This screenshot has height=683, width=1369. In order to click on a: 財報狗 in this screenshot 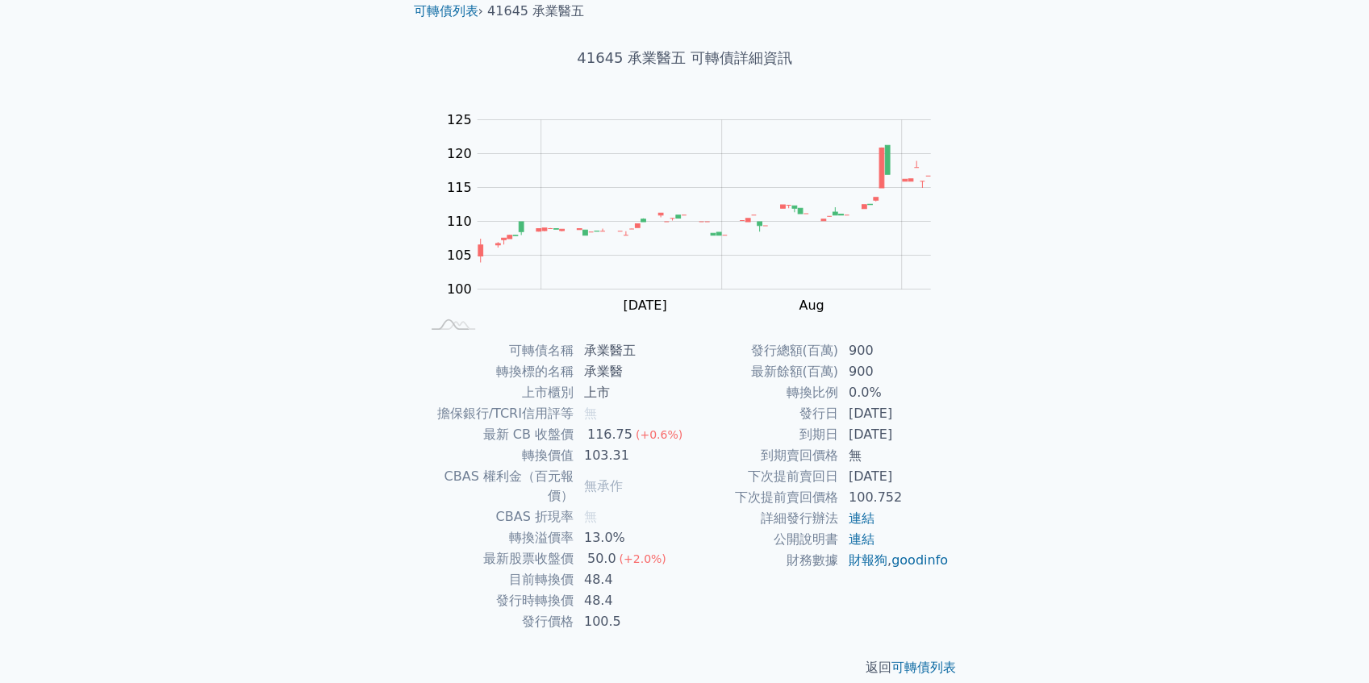, I will do `click(868, 560)`.